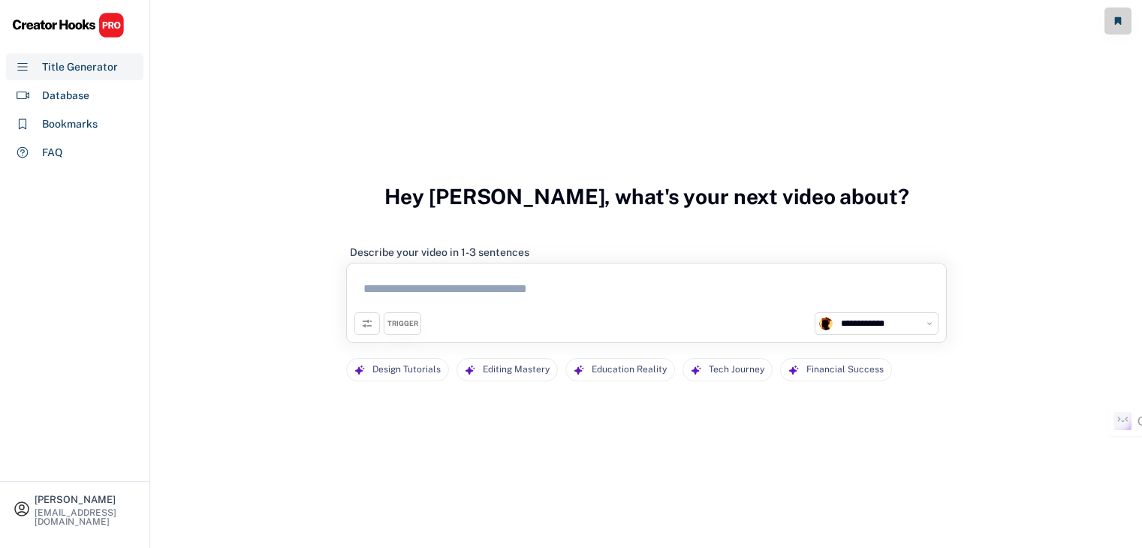 Image resolution: width=1142 pixels, height=548 pixels. What do you see at coordinates (516, 369) in the screenshot?
I see `div: Editing Mastery` at bounding box center [516, 369].